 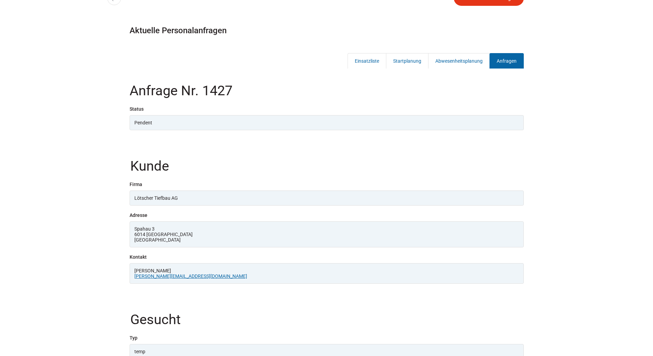 I want to click on div: Kontakt, so click(x=326, y=257).